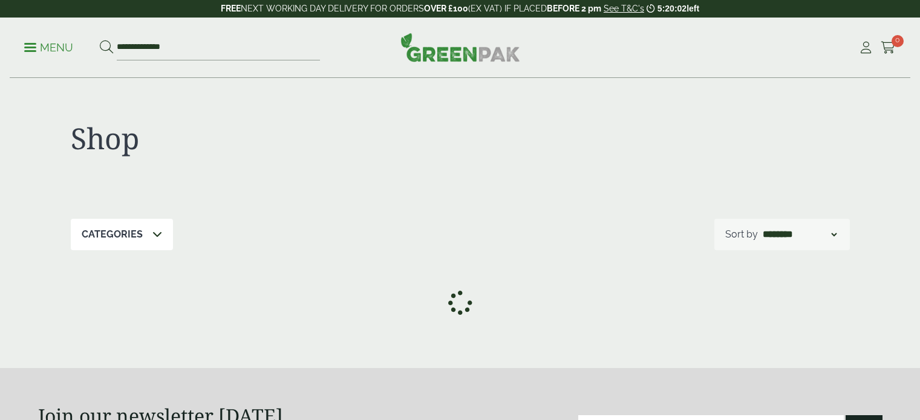 This screenshot has width=920, height=420. I want to click on strong: BEFORE 2 pm, so click(574, 8).